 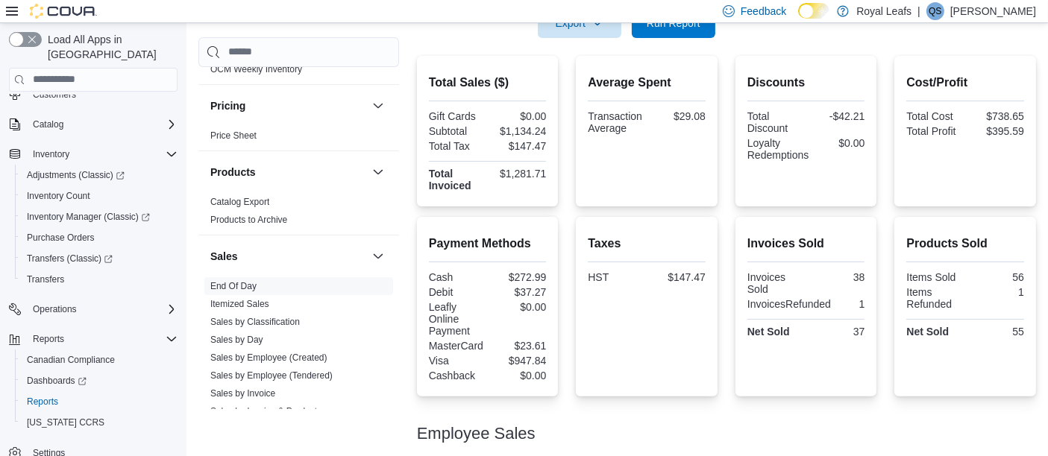 What do you see at coordinates (233, 286) in the screenshot?
I see `span: End Of Day` at bounding box center [233, 286].